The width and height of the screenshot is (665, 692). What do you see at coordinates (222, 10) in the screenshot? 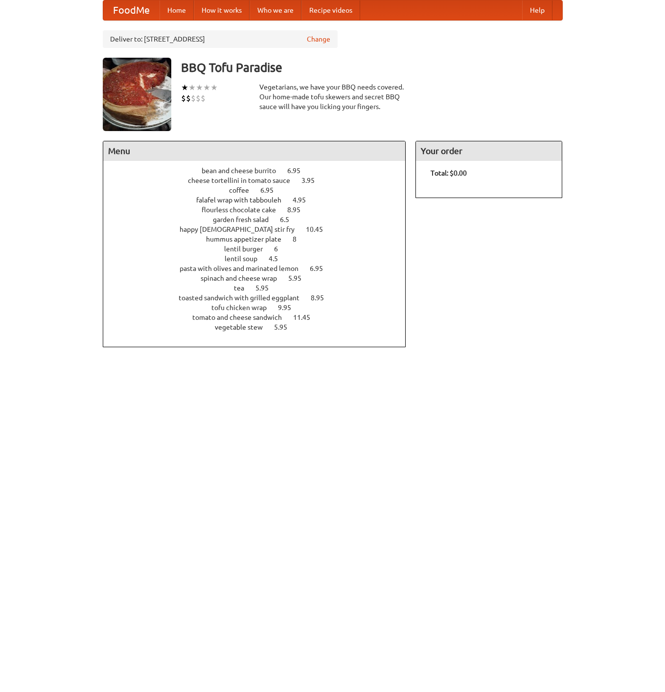
I see `a: How it works` at bounding box center [222, 10].